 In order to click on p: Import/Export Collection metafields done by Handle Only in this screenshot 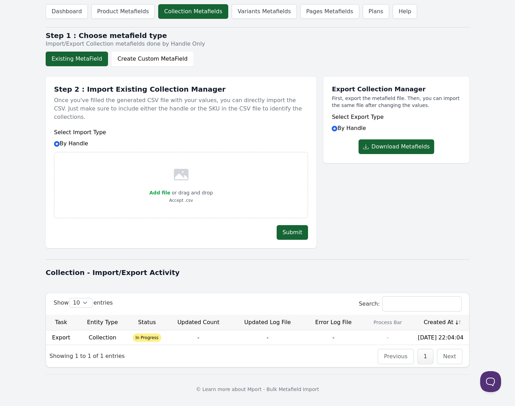, I will do `click(257, 44)`.